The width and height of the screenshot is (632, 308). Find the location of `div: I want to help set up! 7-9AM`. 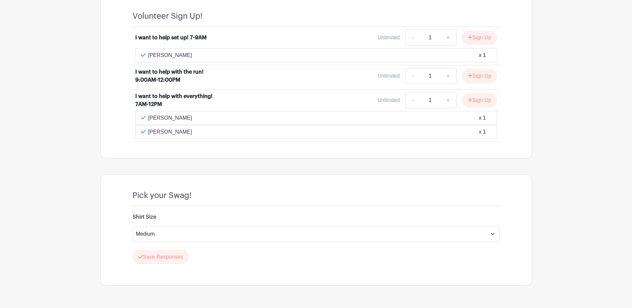

div: I want to help set up! 7-9AM is located at coordinates (171, 38).